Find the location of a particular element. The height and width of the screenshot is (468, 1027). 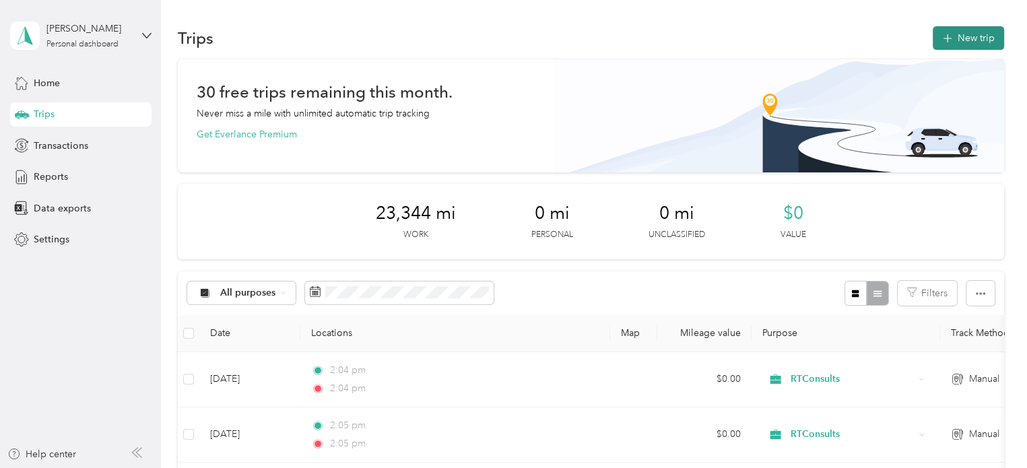

p: Work is located at coordinates (416, 235).